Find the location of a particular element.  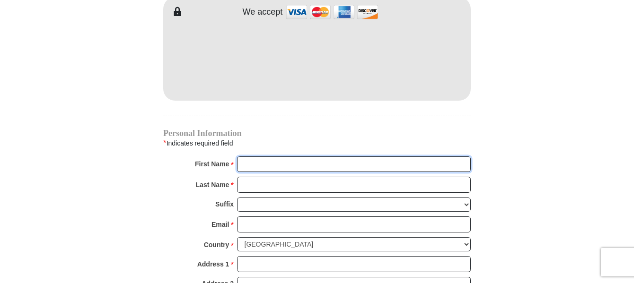

div: Indicates required field is located at coordinates (317, 143).